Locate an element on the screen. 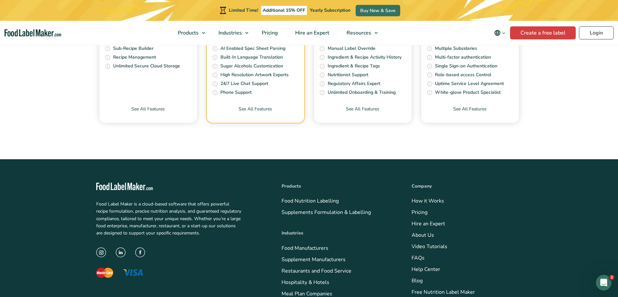 The width and height of the screenshot is (618, 297). a: Food Manufacturers is located at coordinates (305, 248).